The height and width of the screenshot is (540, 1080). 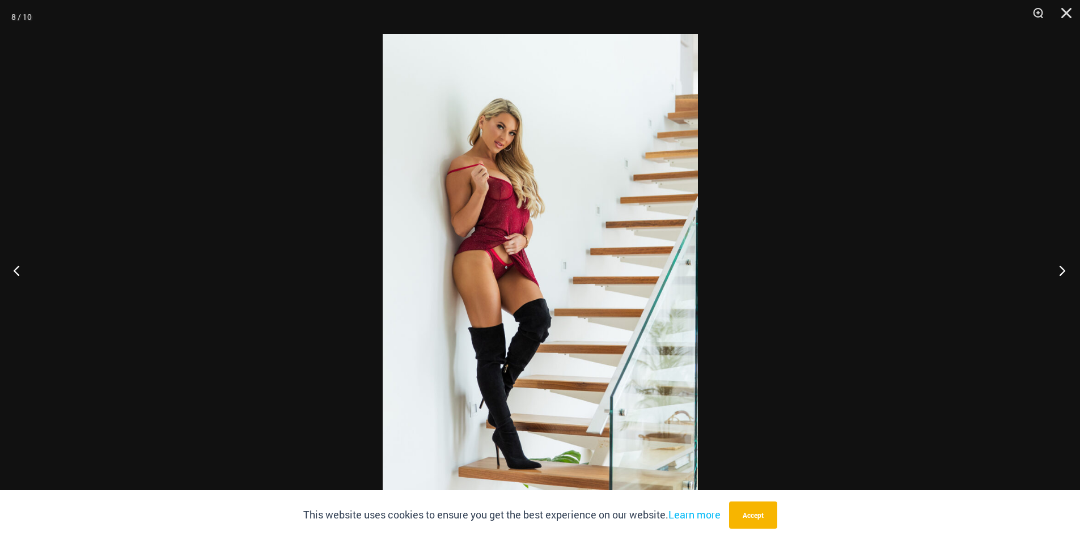 I want to click on a: Learn more, so click(x=695, y=515).